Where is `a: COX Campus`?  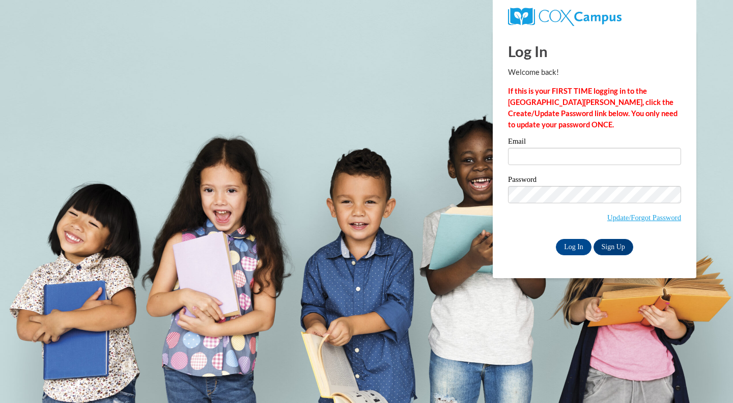 a: COX Campus is located at coordinates (565, 16).